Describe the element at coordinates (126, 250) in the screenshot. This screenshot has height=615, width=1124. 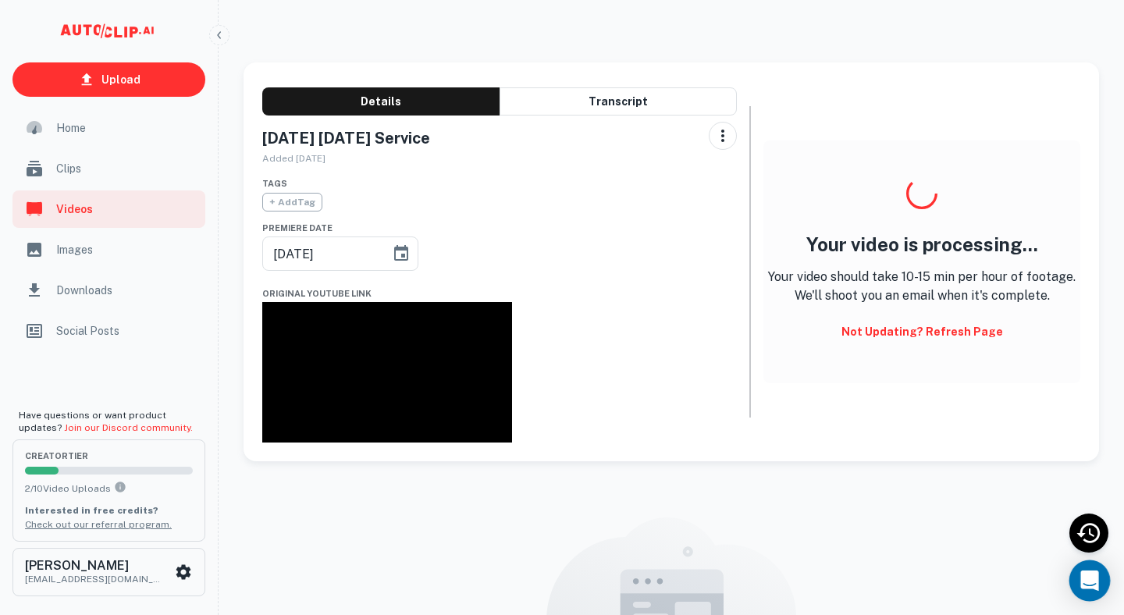
I see `span: Images` at that location.